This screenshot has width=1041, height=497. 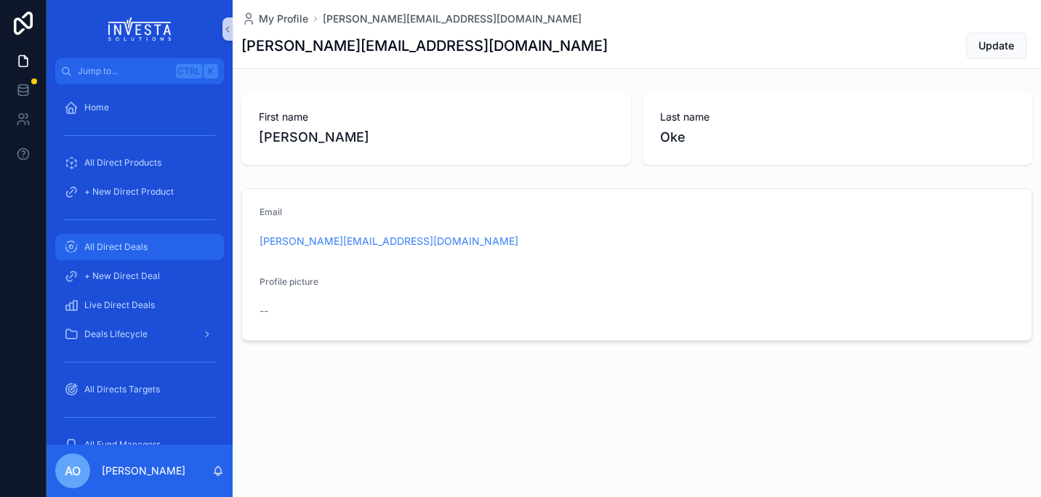 I want to click on a: Live Direct Deals, so click(x=140, y=305).